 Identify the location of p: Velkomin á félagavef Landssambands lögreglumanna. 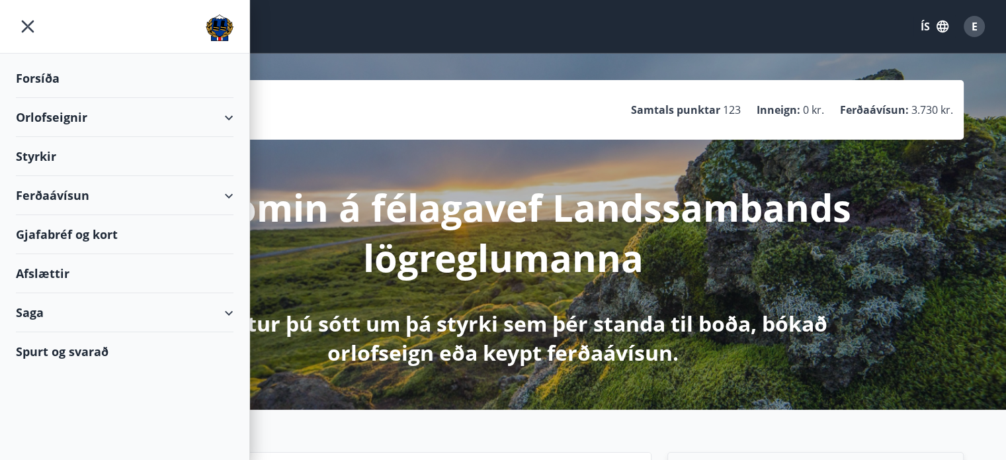
(503, 232).